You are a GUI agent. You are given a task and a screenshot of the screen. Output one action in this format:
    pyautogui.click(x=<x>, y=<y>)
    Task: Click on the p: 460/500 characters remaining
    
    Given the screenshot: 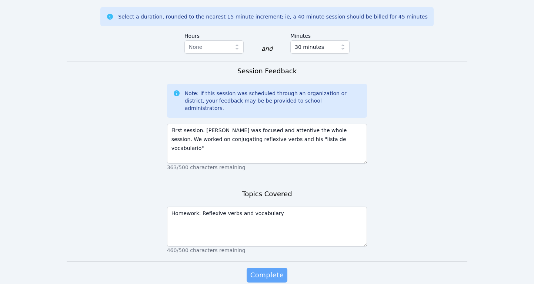 What is the action you would take?
    pyautogui.click(x=267, y=250)
    